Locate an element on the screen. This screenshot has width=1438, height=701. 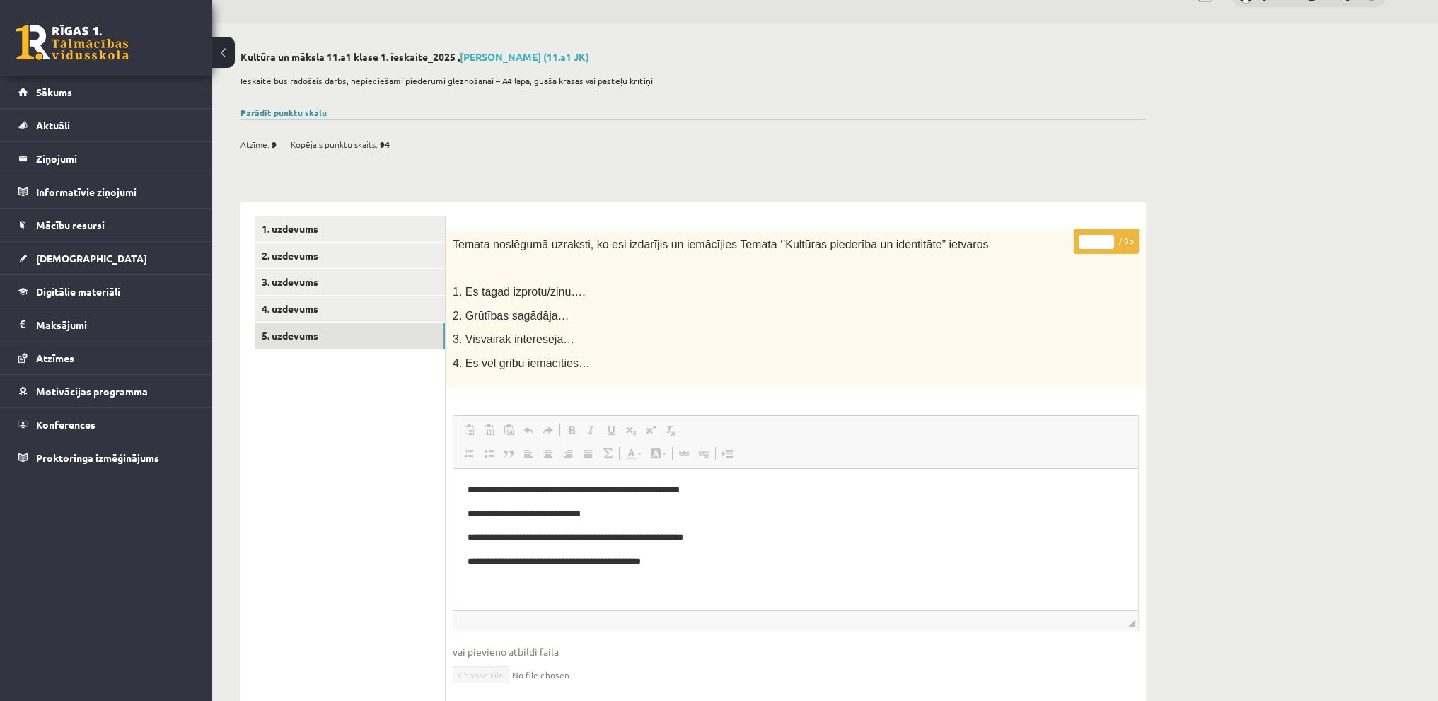
span: 4. Es vēl gribu iemācīties… is located at coordinates (521, 363).